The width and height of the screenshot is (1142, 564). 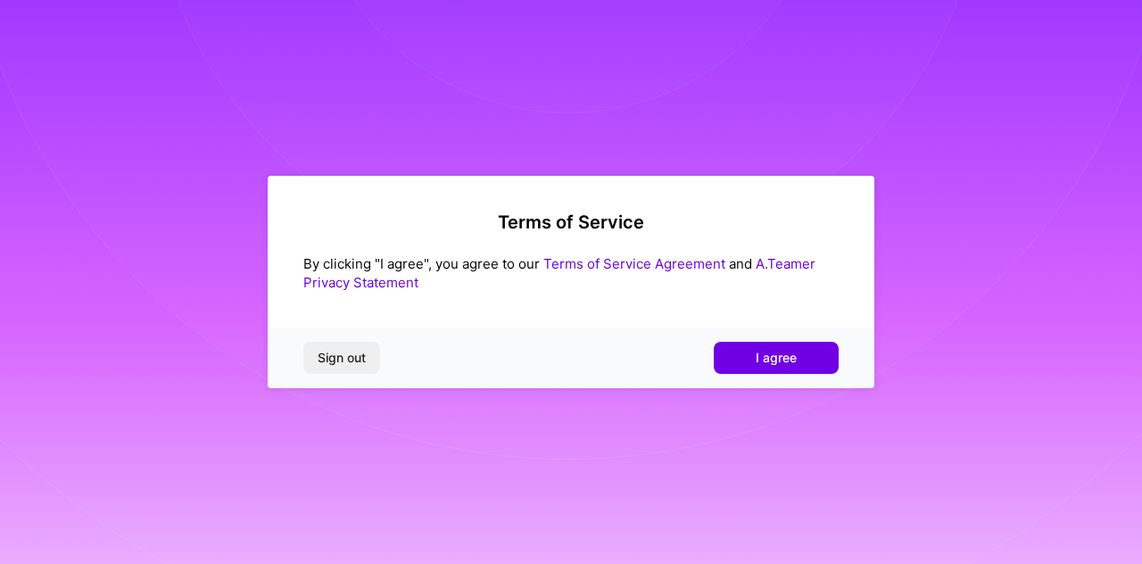 I want to click on button: I agree, so click(x=776, y=358).